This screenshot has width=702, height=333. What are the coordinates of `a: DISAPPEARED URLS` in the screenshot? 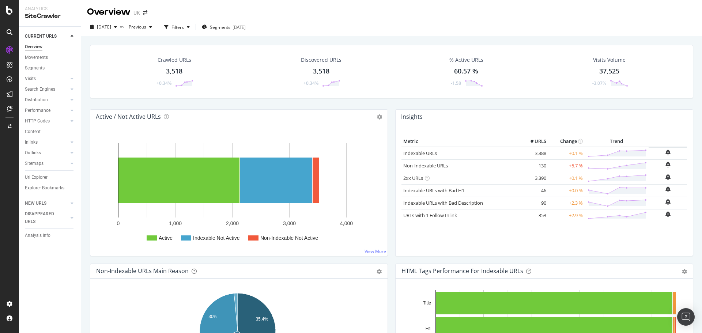 It's located at (46, 218).